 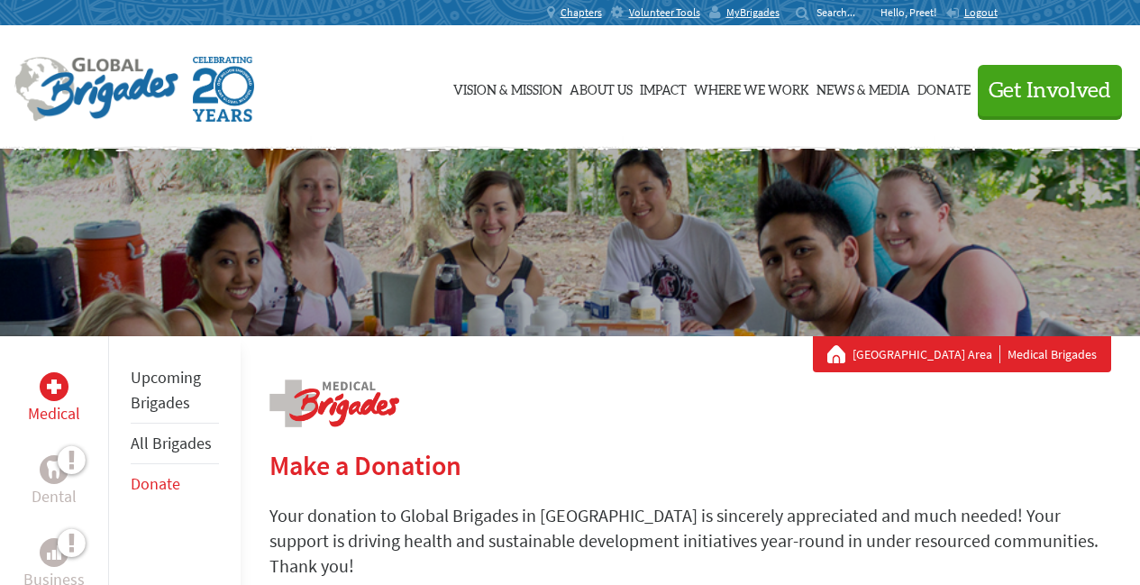 What do you see at coordinates (334, 403) in the screenshot?
I see `img: logo-medical.png` at bounding box center [334, 403].